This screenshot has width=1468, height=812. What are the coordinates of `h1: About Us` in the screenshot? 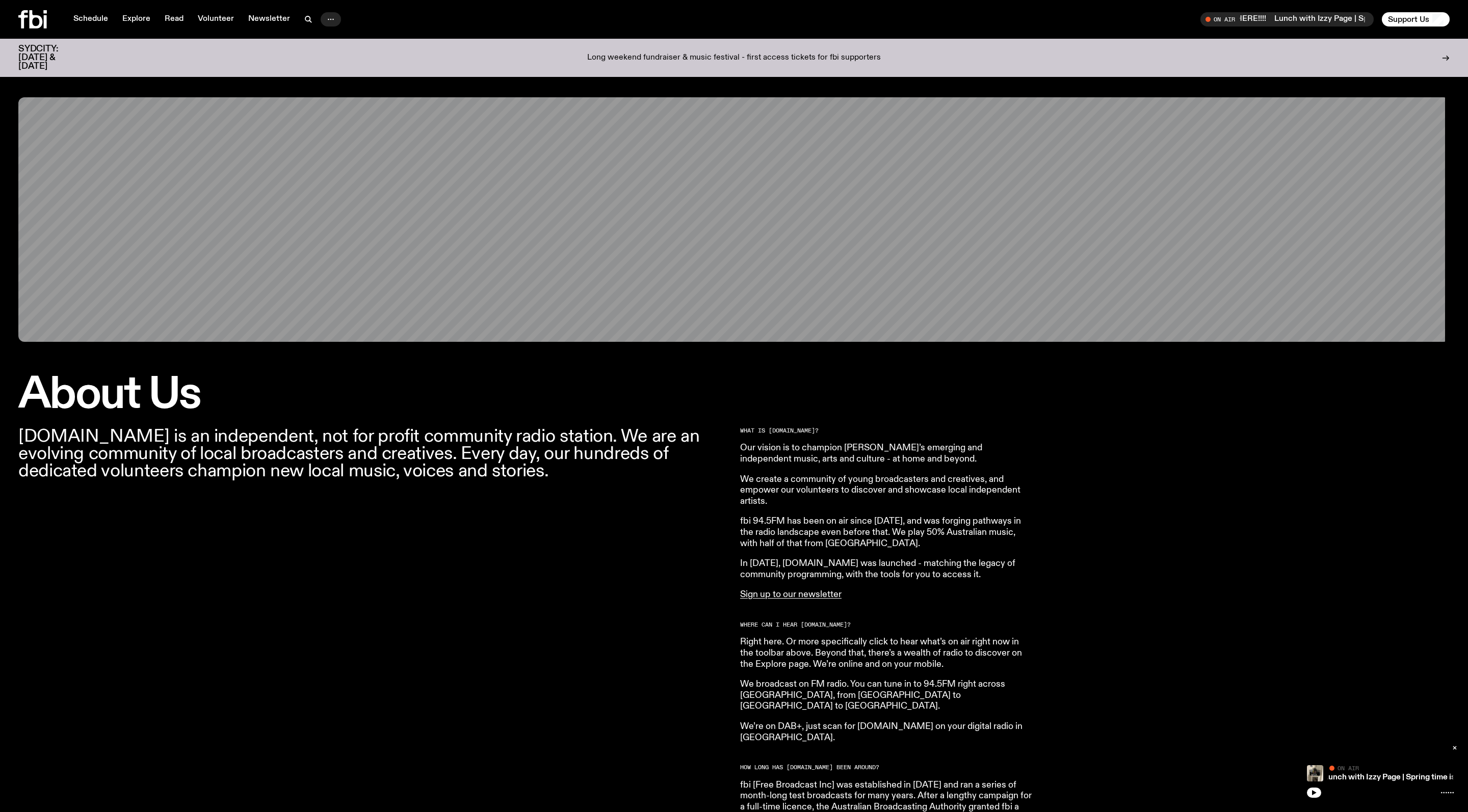 It's located at (373, 394).